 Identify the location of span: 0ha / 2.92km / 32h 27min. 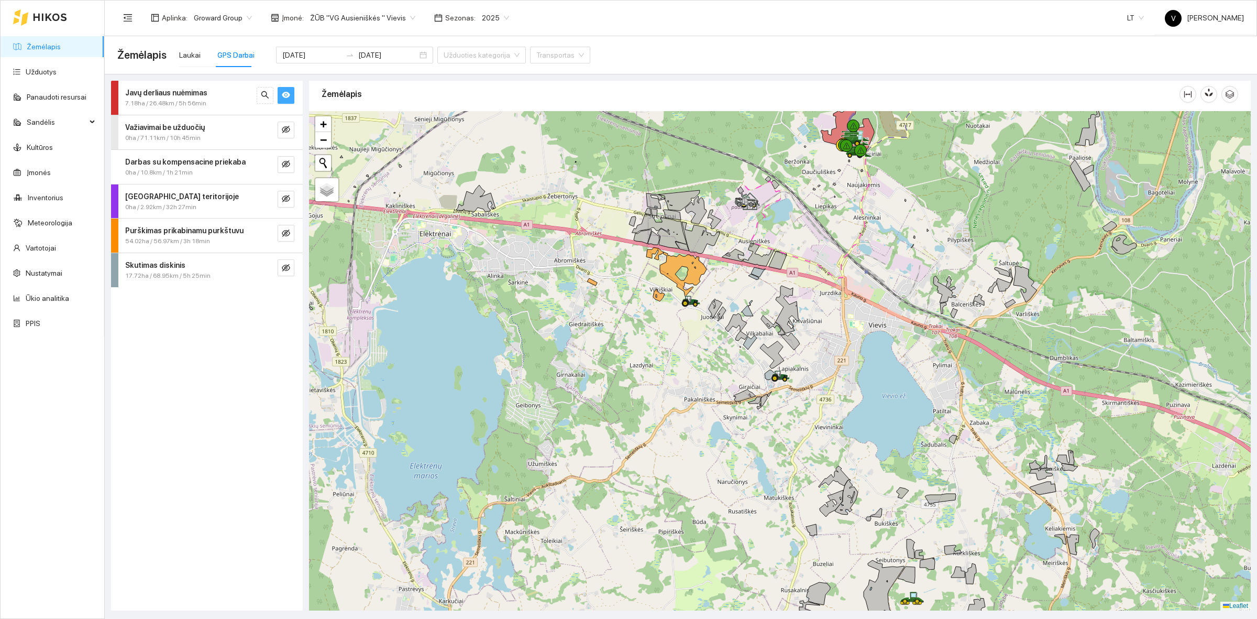
(161, 207).